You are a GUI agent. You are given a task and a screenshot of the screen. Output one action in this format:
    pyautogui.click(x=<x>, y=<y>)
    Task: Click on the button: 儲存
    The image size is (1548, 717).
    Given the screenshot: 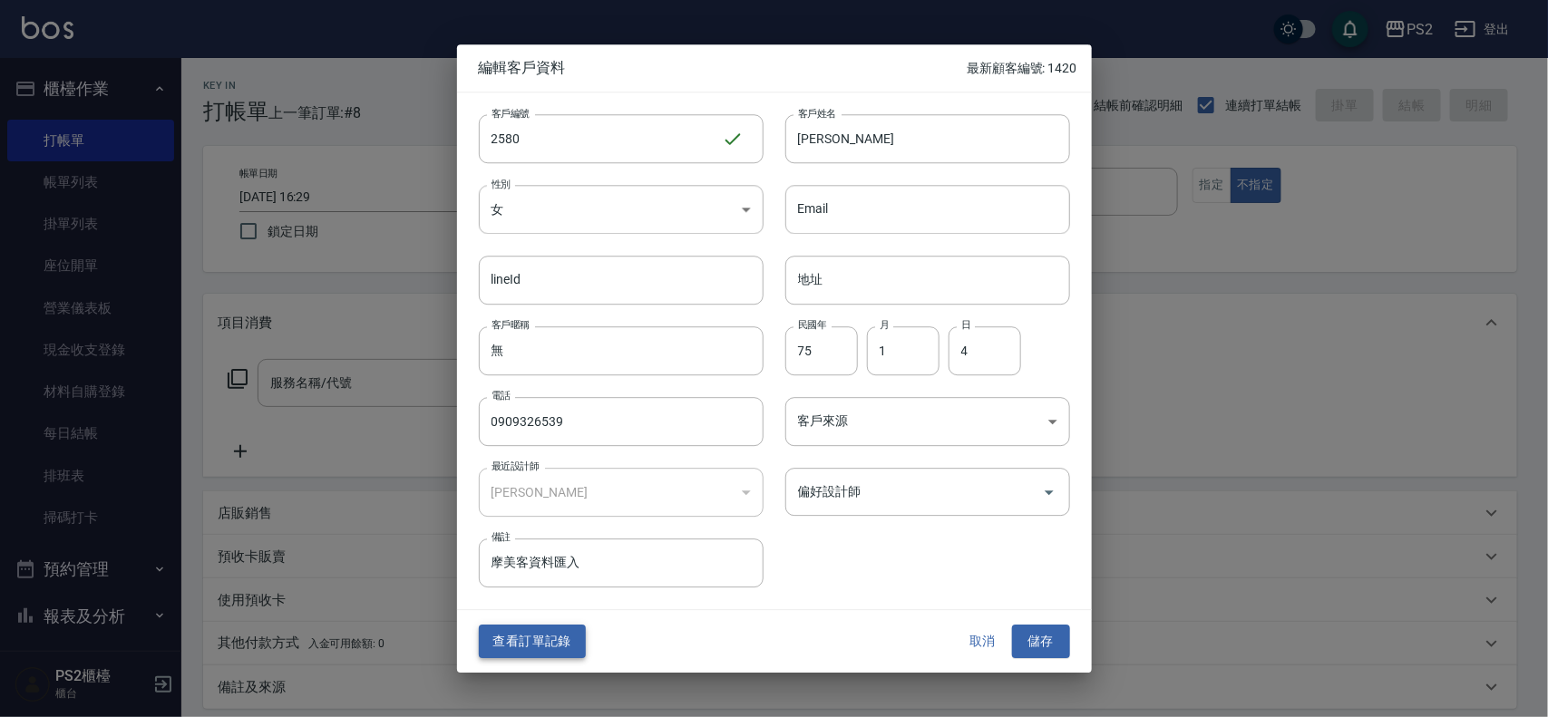 What is the action you would take?
    pyautogui.click(x=1041, y=642)
    